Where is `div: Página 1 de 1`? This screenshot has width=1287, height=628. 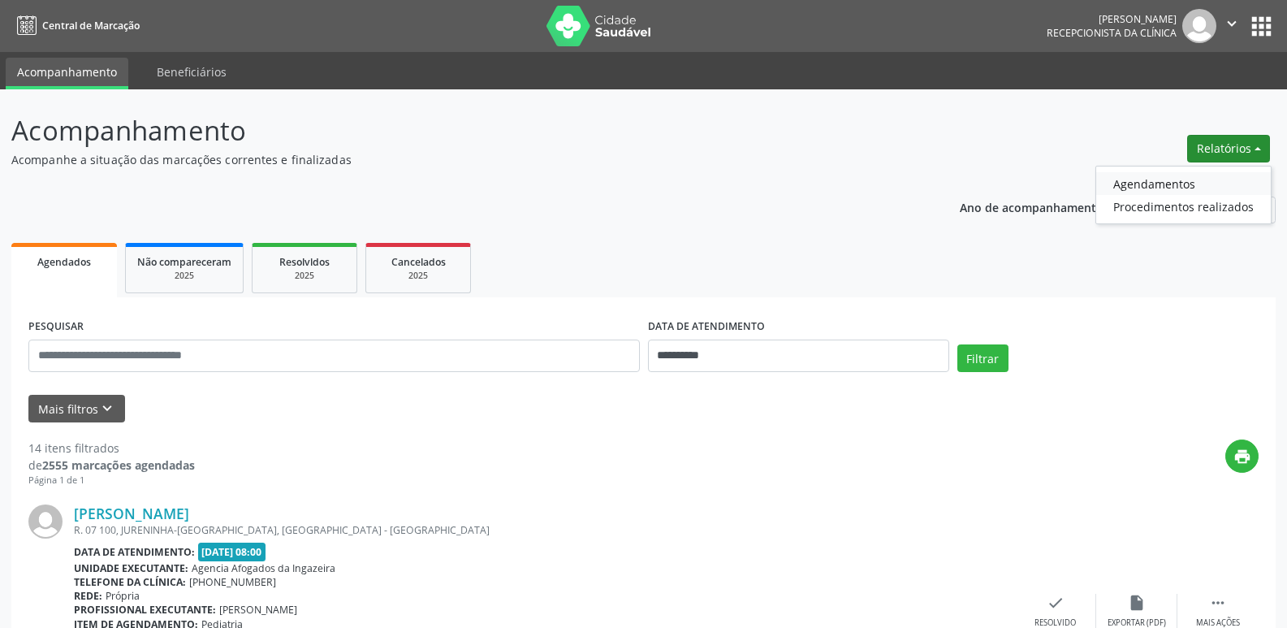
div: Página 1 de 1 is located at coordinates (111, 480).